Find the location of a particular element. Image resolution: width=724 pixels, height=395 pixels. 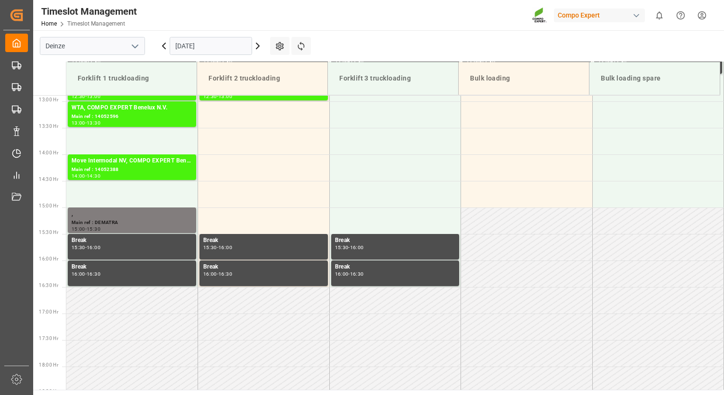

span: 16:00 Hr is located at coordinates (48, 259).